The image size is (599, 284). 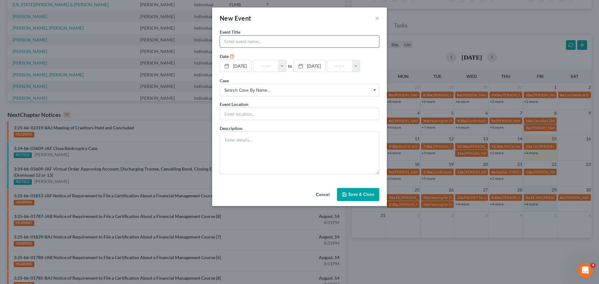 I want to click on label: to, so click(x=290, y=66).